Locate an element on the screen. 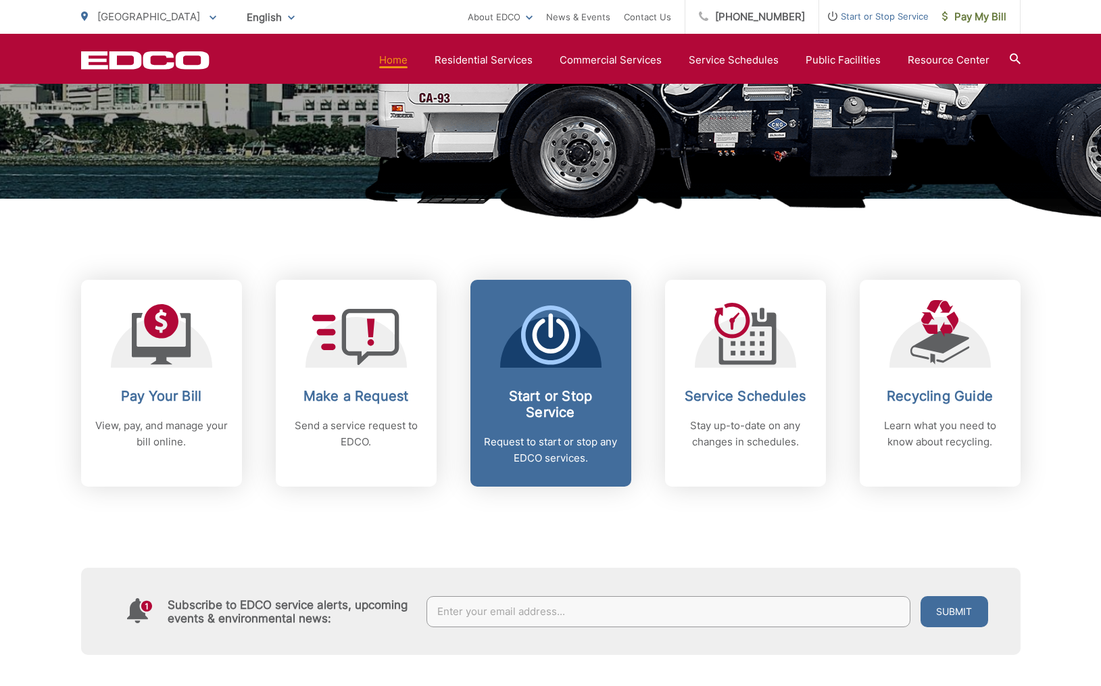 This screenshot has width=1101, height=686. a: Residential Services is located at coordinates (483, 60).